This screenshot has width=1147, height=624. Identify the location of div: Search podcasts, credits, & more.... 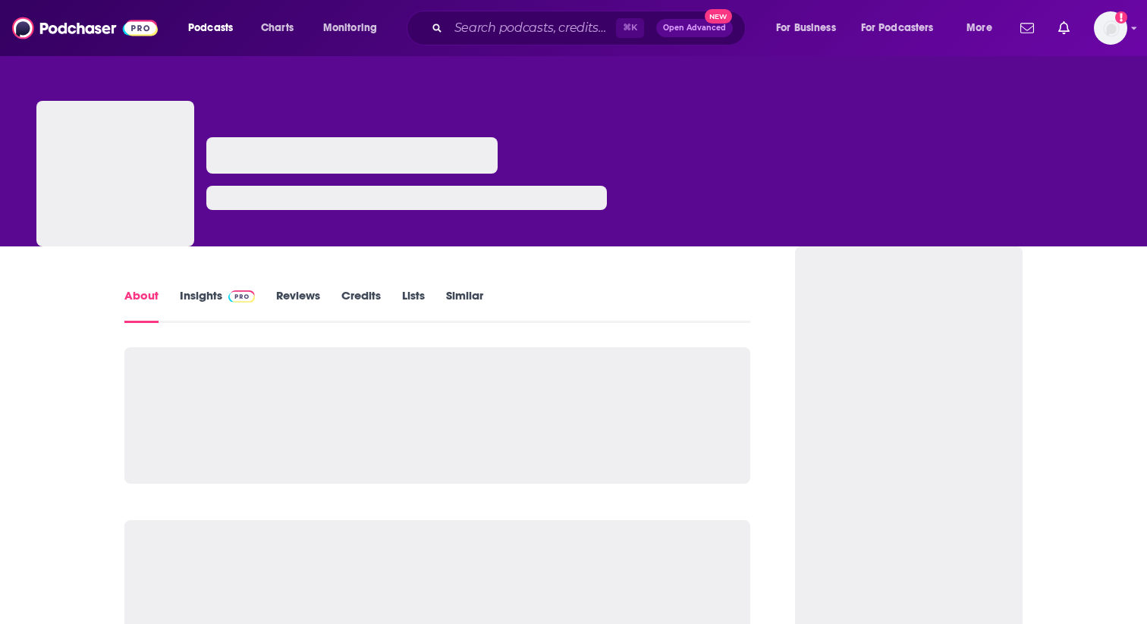
(590, 28).